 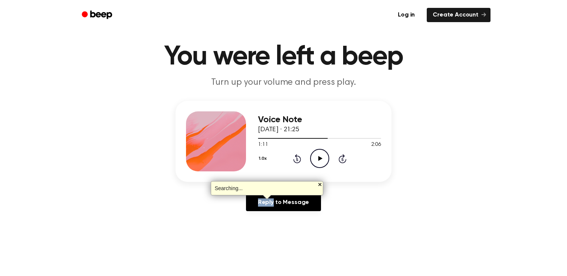 What do you see at coordinates (284, 57) in the screenshot?
I see `h1: You were left a beep` at bounding box center [284, 57].